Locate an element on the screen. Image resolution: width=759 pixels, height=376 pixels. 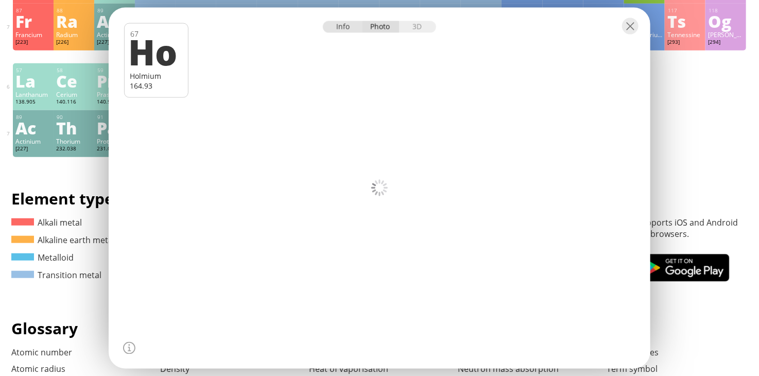
div: [226] is located at coordinates (74, 43).